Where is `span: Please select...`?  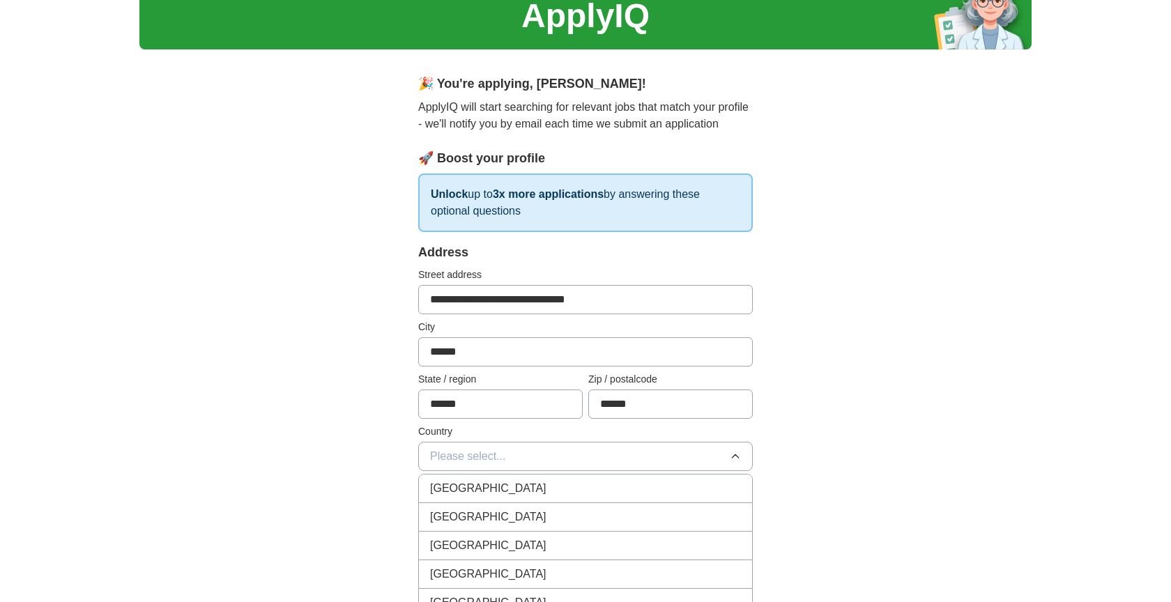
span: Please select... is located at coordinates (468, 457).